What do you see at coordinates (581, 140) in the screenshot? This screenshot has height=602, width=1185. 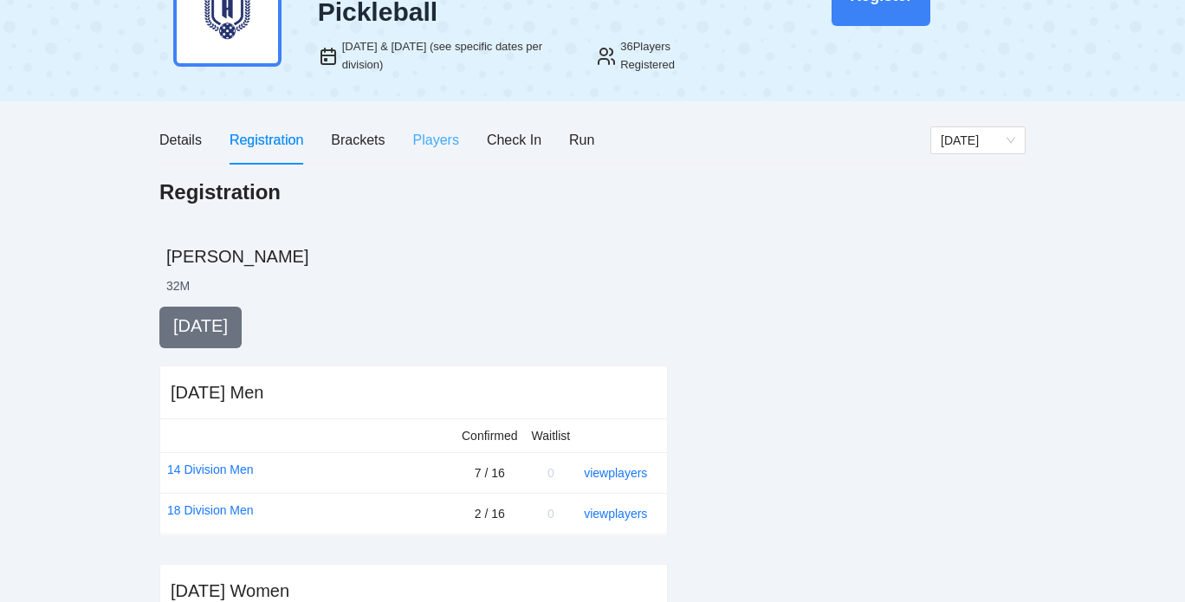 I see `div: Run` at bounding box center [581, 140].